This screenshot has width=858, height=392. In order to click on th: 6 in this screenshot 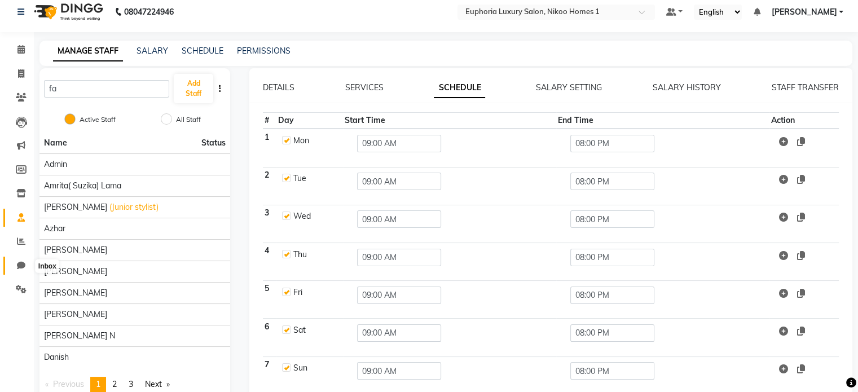, I will do `click(270, 337)`.